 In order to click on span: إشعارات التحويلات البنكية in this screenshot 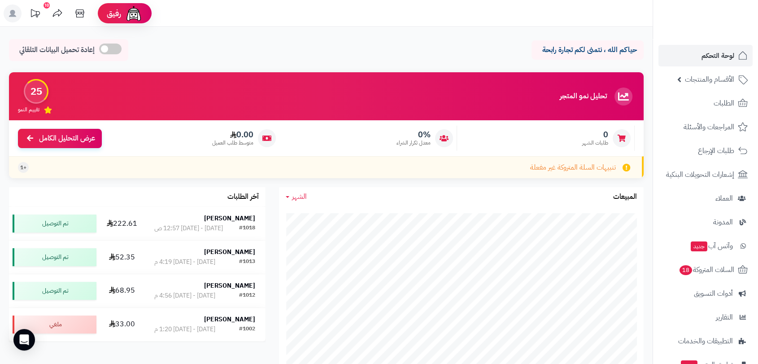, I will do `click(701, 175)`.